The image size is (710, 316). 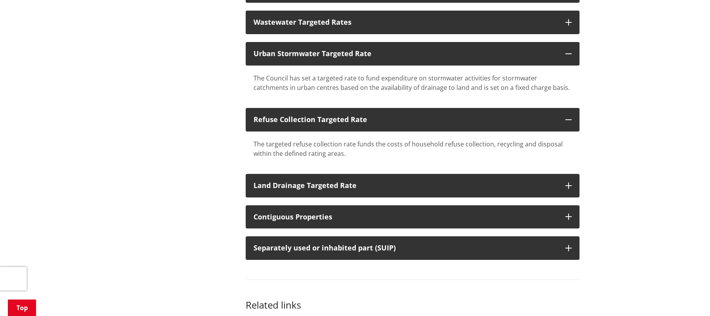 What do you see at coordinates (406, 22) in the screenshot?
I see `div: Wastewater Targeted Rates` at bounding box center [406, 22].